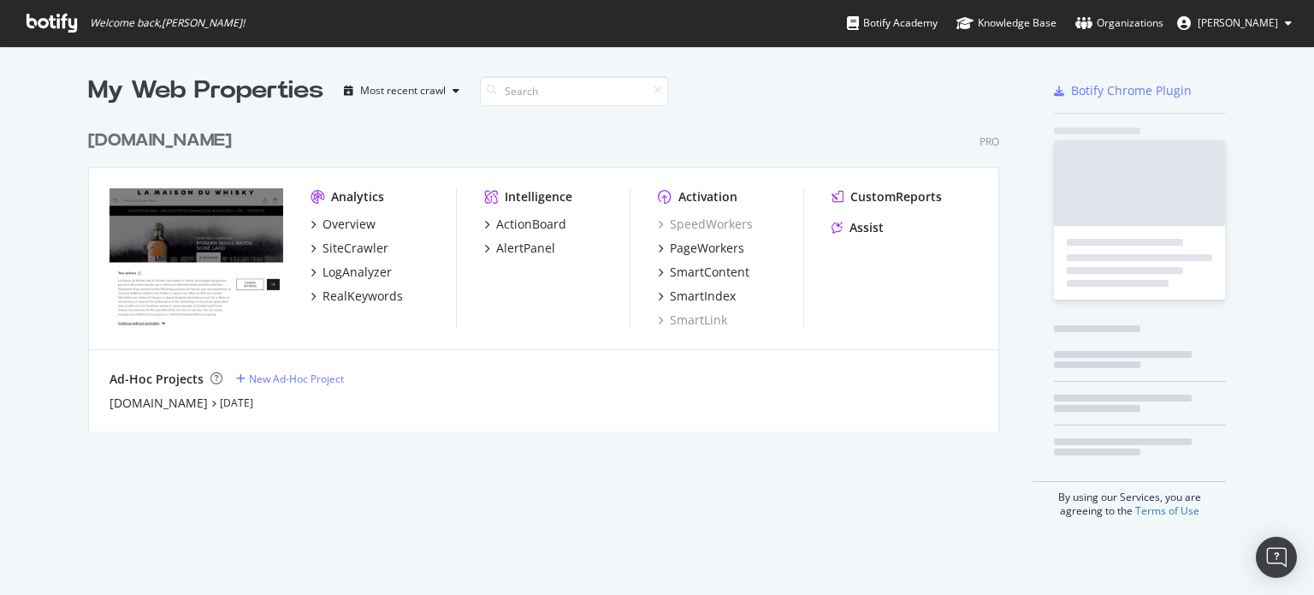 This screenshot has width=1314, height=595. What do you see at coordinates (705, 224) in the screenshot?
I see `div: SpeedWorkers` at bounding box center [705, 224].